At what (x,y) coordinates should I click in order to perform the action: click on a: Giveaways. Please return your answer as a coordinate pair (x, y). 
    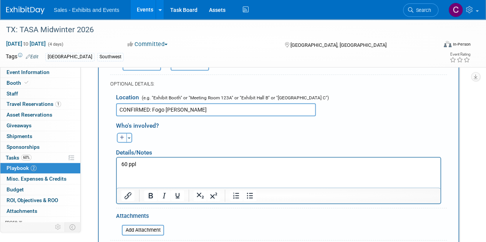
    Looking at the image, I should click on (40, 126).